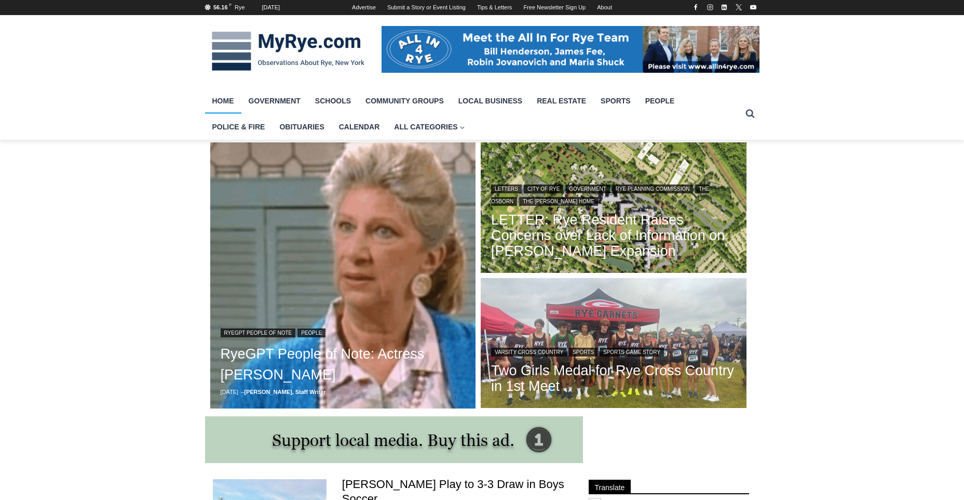  What do you see at coordinates (359, 127) in the screenshot?
I see `a: Calendar` at bounding box center [359, 127].